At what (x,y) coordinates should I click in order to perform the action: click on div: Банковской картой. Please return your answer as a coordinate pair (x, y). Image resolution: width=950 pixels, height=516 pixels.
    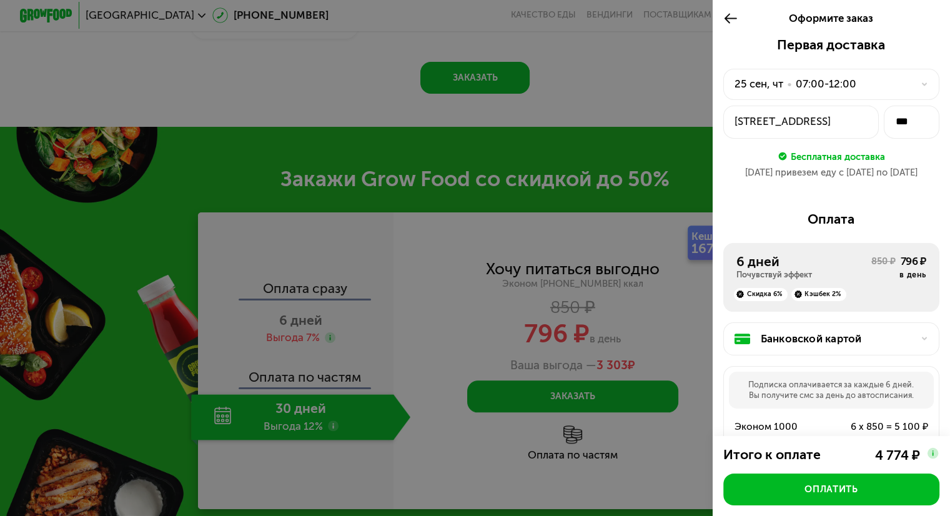
    Looking at the image, I should click on (836, 338).